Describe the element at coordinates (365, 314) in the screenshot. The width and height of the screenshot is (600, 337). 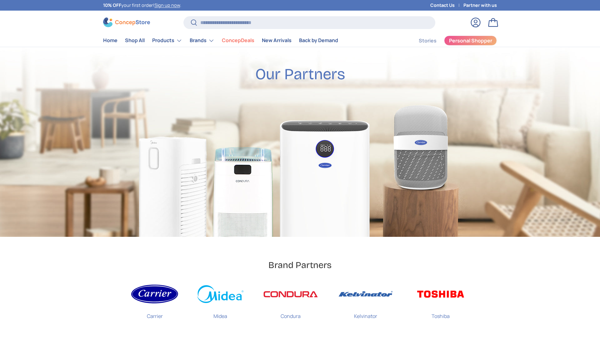
I see `p: Kelvinator` at that location.